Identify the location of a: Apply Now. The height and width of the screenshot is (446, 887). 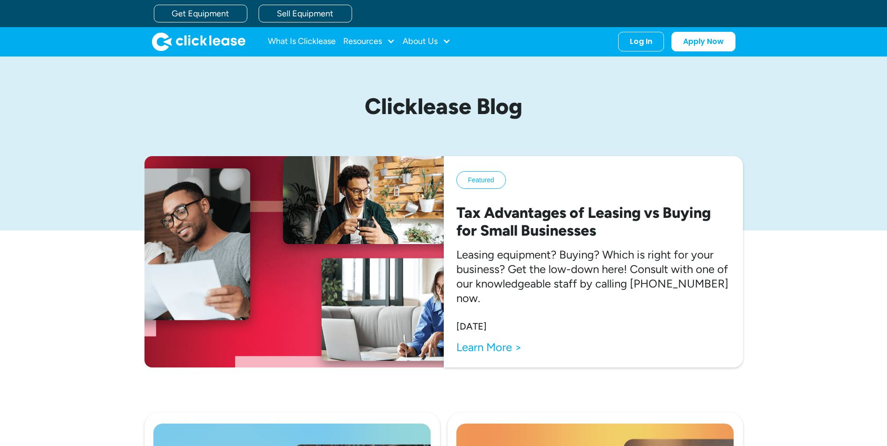
(703, 42).